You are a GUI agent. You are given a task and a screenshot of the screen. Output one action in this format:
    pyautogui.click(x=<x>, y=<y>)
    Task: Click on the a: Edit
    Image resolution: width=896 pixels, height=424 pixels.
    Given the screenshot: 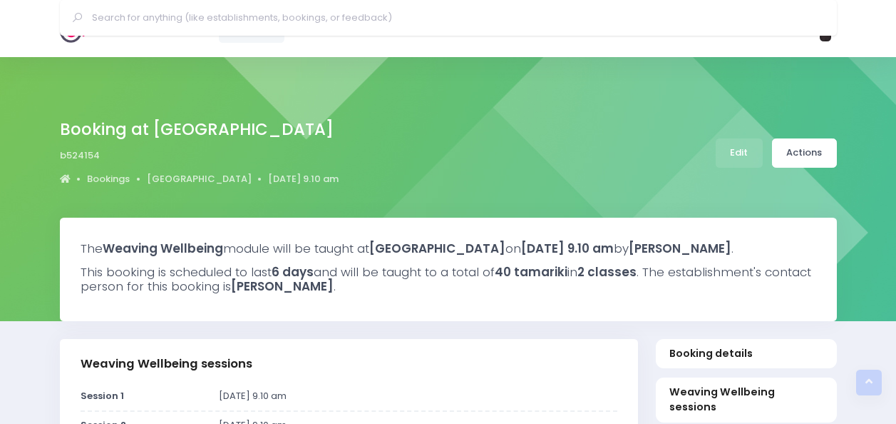 What is the action you would take?
    pyautogui.click(x=740, y=153)
    